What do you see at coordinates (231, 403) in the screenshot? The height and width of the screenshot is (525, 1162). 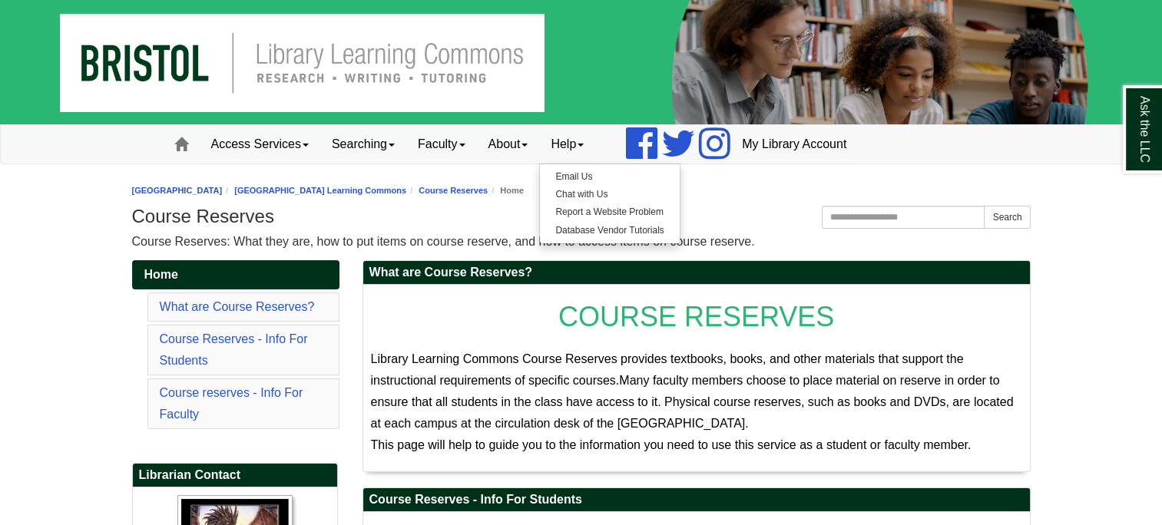 I see `a: Course reserves - Info For Faculty` at bounding box center [231, 403].